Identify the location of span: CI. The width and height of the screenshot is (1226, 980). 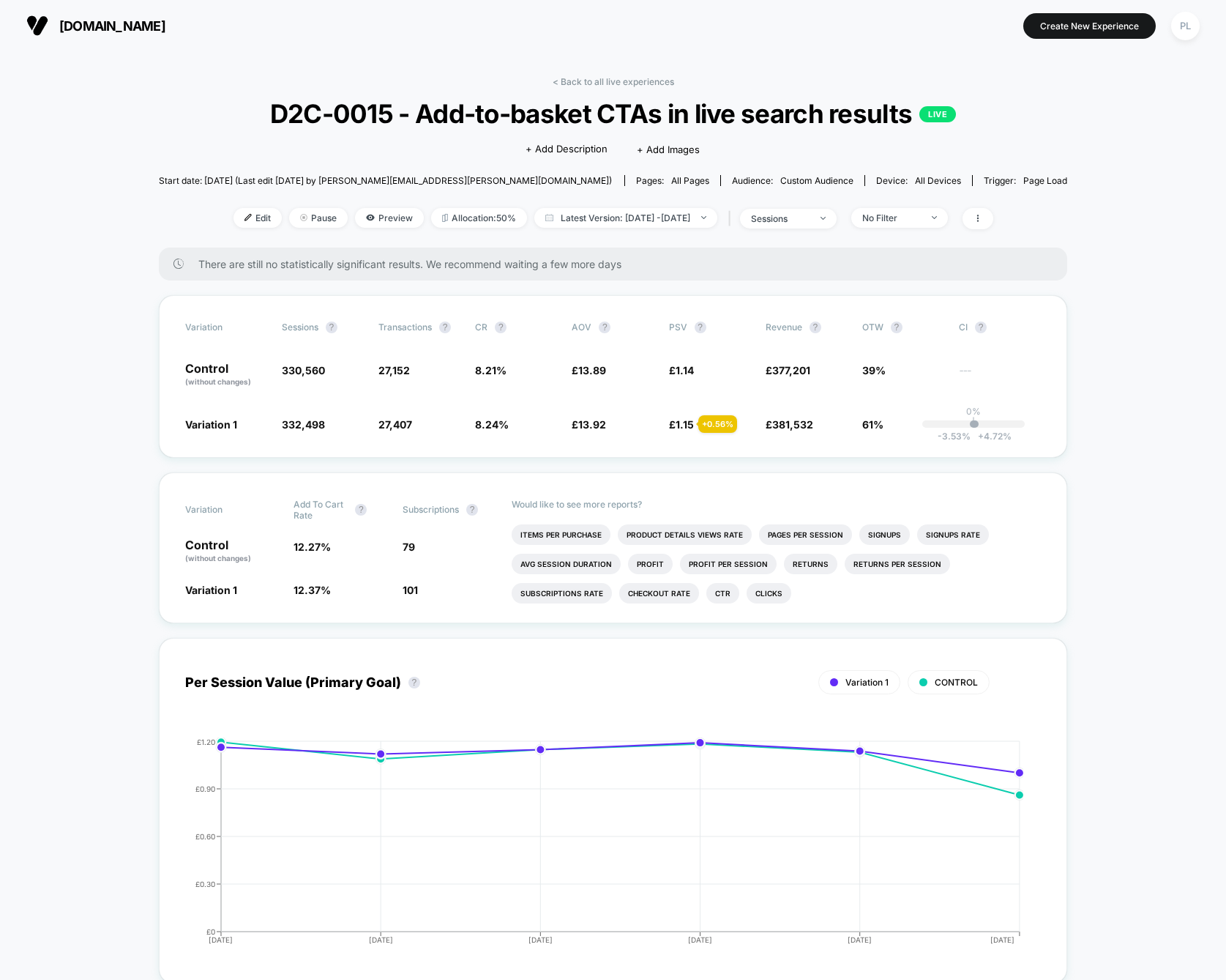
(999, 327).